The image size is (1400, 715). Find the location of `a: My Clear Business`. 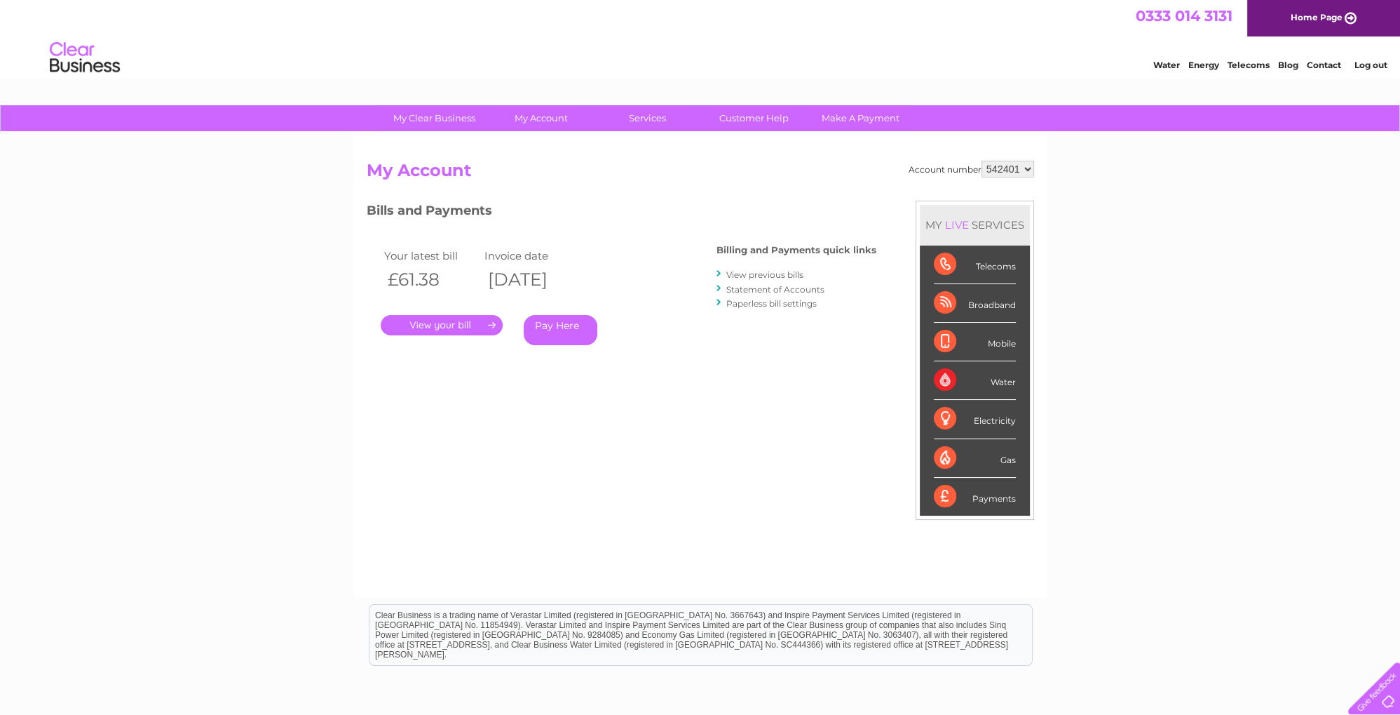

a: My Clear Business is located at coordinates (434, 118).